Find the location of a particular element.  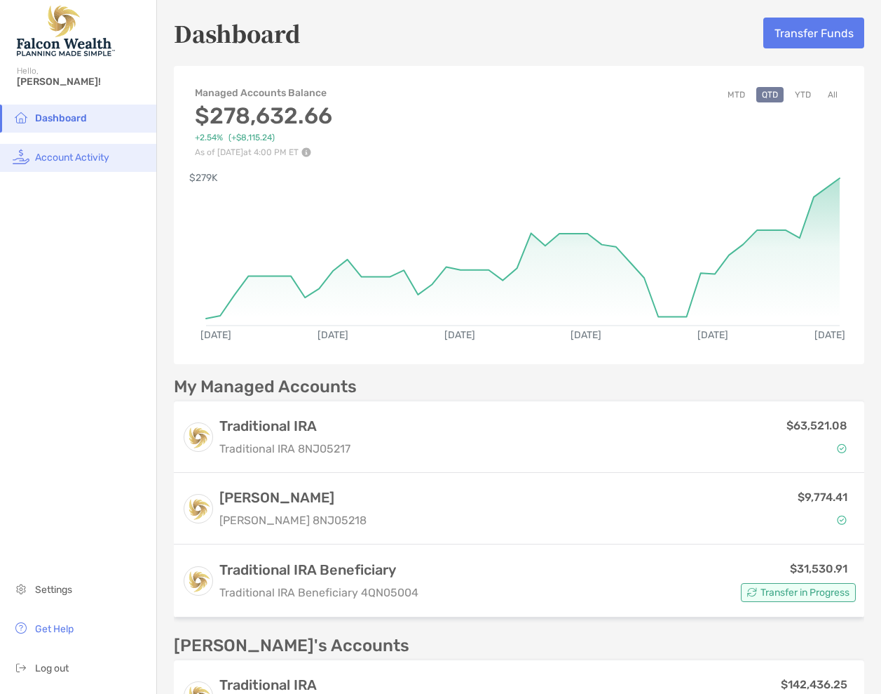

p: $31,530.91 is located at coordinates (819, 568).